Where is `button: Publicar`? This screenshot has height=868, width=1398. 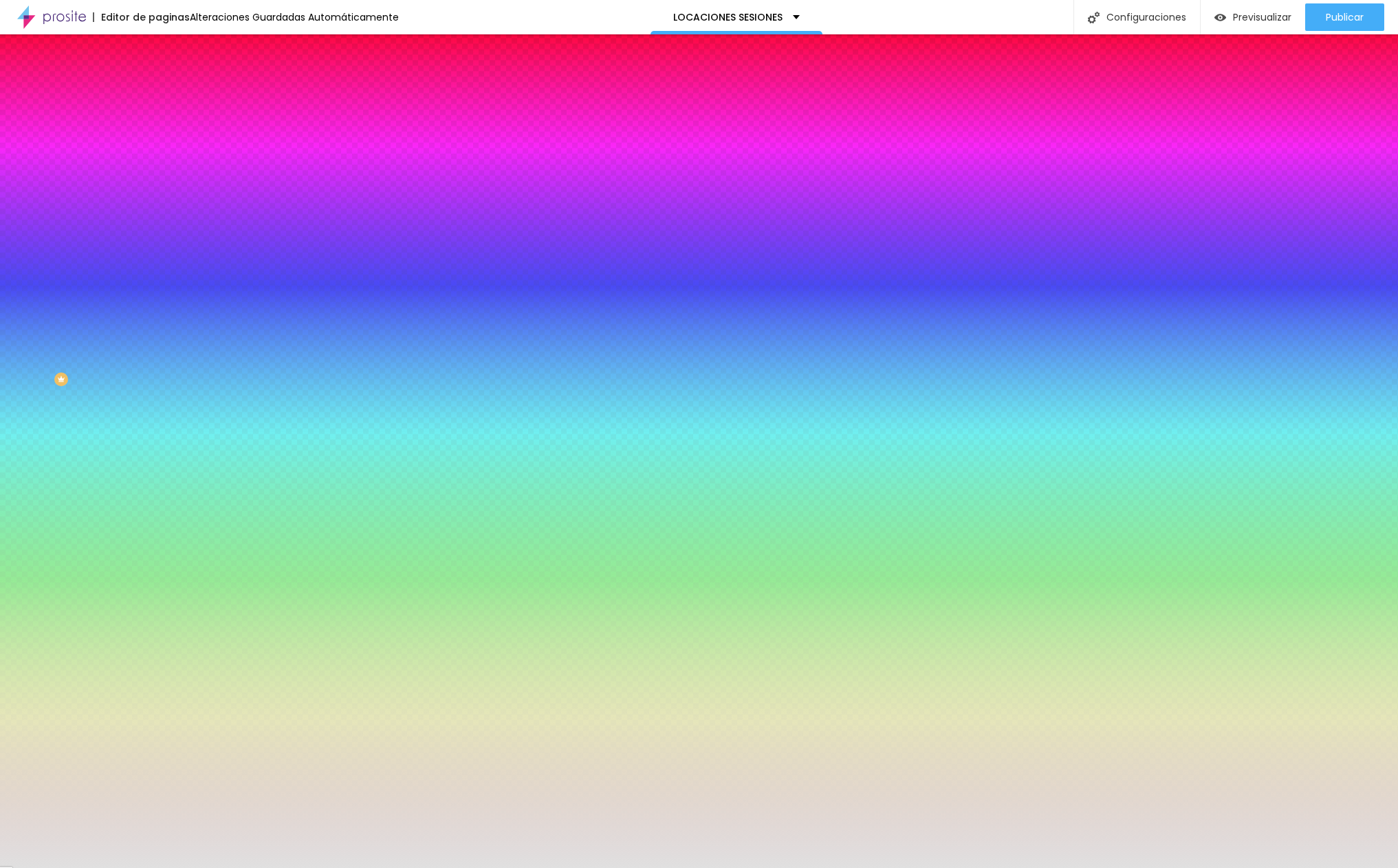 button: Publicar is located at coordinates (1344, 18).